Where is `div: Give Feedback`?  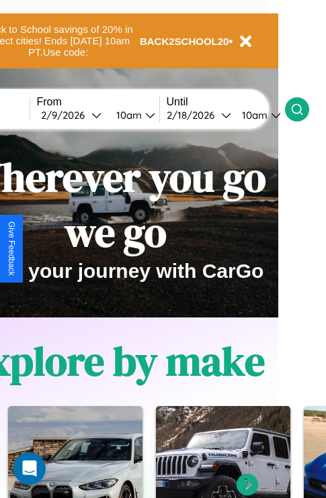
div: Give Feedback is located at coordinates (11, 248).